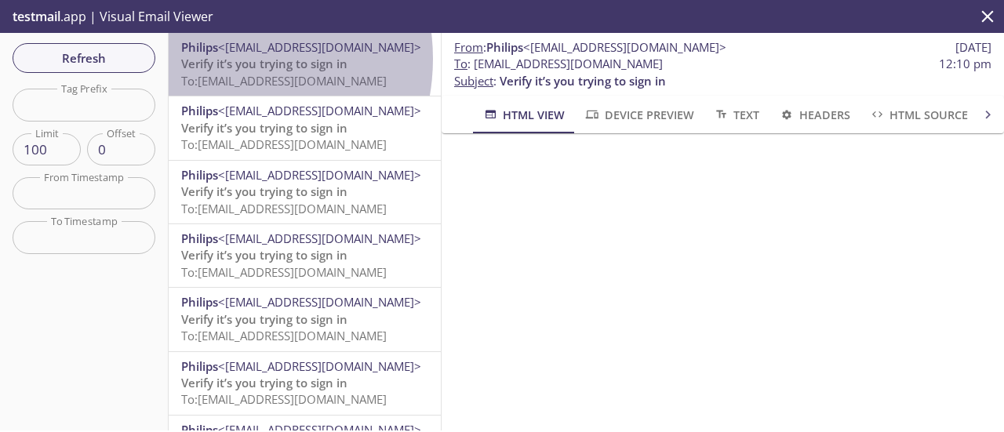 The width and height of the screenshot is (1004, 432). What do you see at coordinates (36, 16) in the screenshot?
I see `span: testmail` at bounding box center [36, 16].